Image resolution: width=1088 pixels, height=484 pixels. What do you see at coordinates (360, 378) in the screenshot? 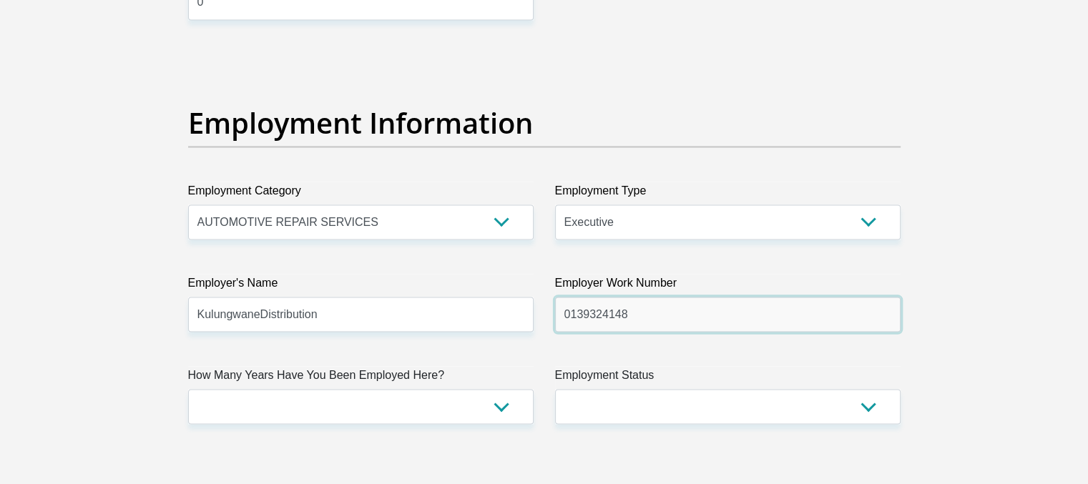
I see `label: How Many Years Have You Been Employed Here?` at bounding box center [360, 378].